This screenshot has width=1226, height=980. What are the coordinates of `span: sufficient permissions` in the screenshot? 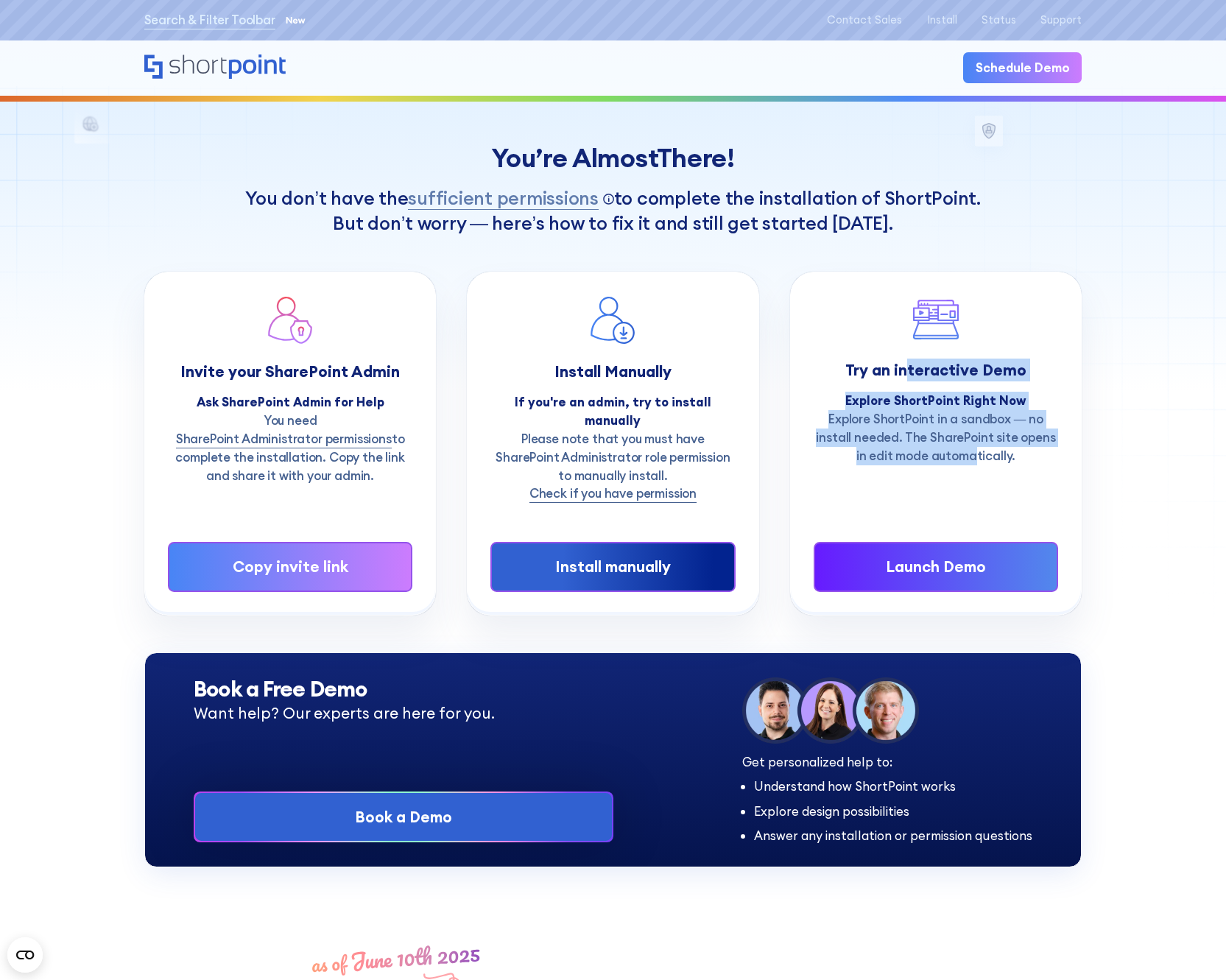 It's located at (503, 198).